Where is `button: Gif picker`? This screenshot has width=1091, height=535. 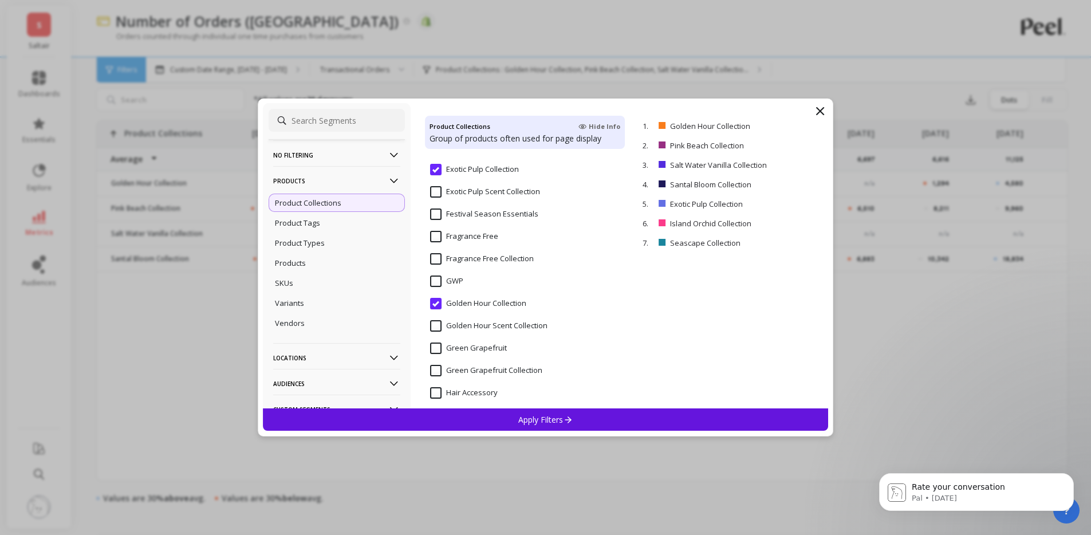 button: Gif picker is located at coordinates (41, 380).